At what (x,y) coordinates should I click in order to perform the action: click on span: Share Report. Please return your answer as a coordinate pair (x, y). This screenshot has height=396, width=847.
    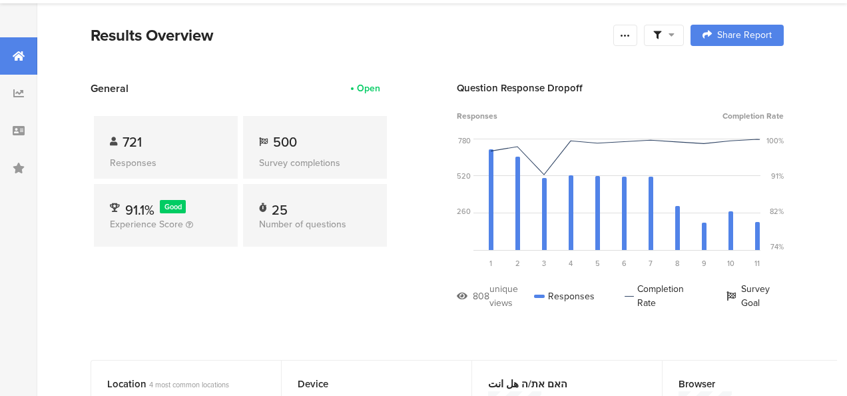
    Looking at the image, I should click on (745, 35).